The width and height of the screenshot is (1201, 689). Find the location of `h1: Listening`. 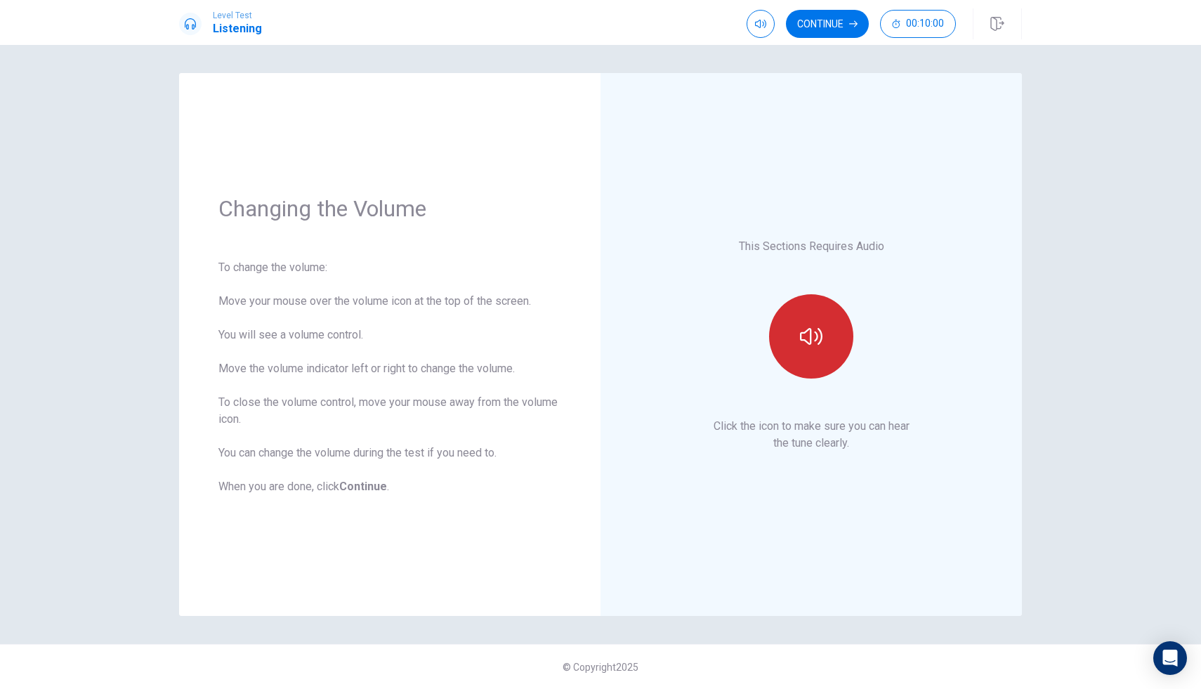

h1: Listening is located at coordinates (237, 29).